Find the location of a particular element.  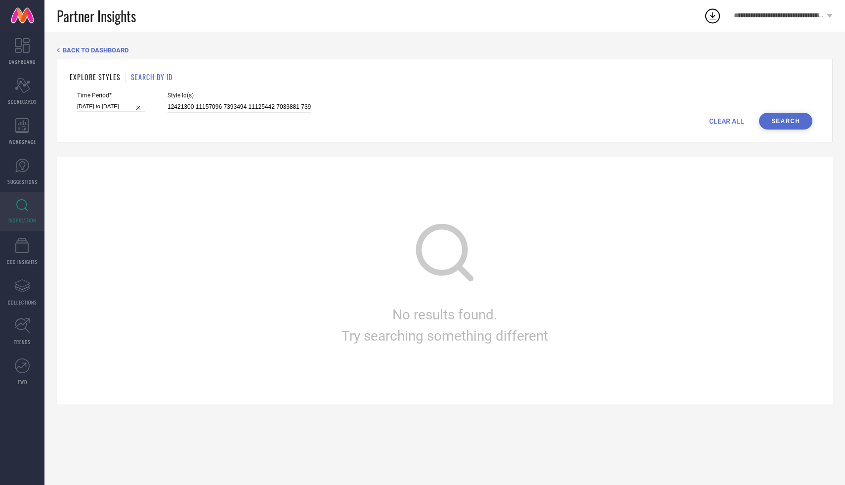

span: INSPIRATION is located at coordinates (22, 220).